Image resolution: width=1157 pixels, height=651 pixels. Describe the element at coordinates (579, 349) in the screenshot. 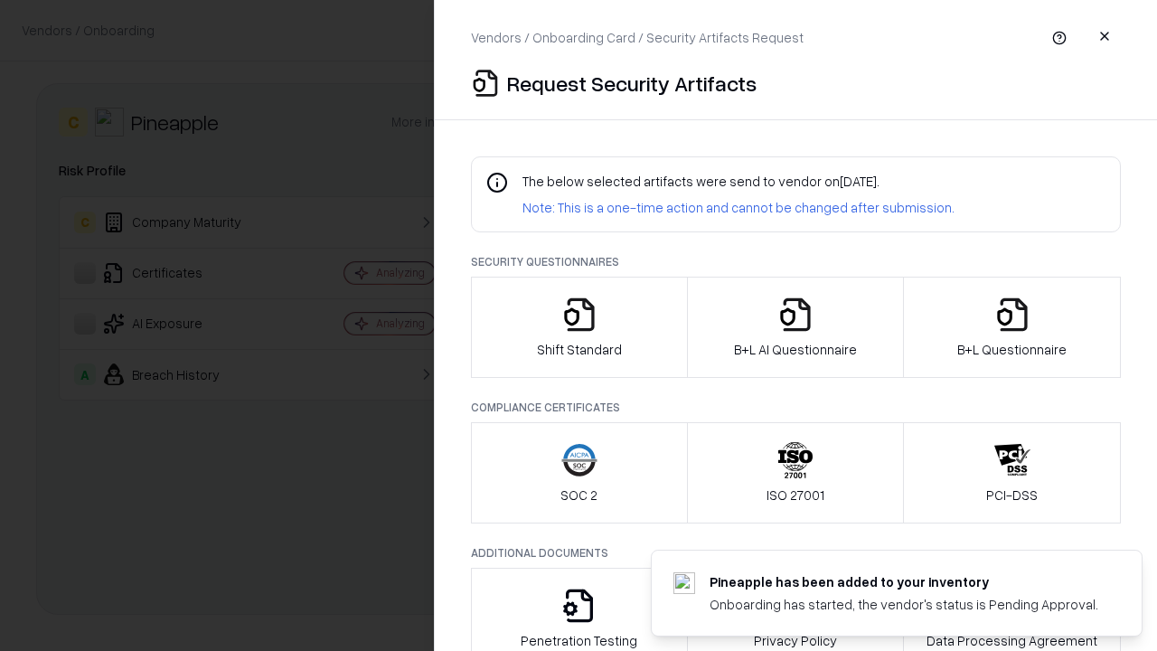

I see `p: Shift Standard` at that location.